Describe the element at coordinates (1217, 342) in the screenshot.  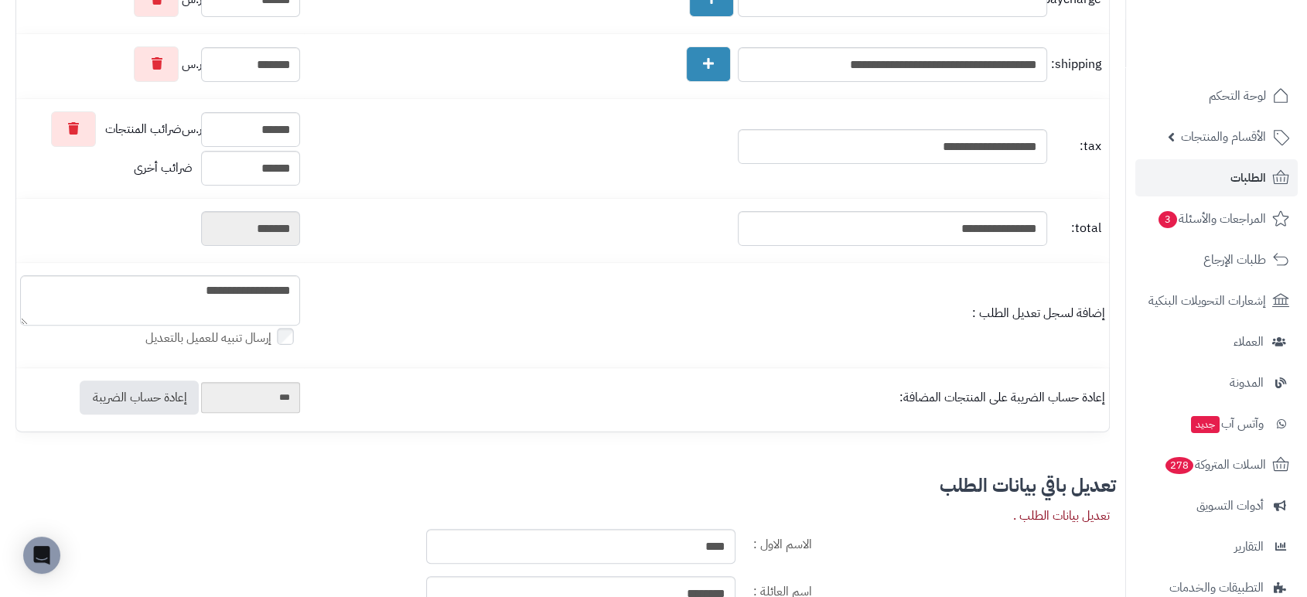
I see `a: العملاء` at that location.